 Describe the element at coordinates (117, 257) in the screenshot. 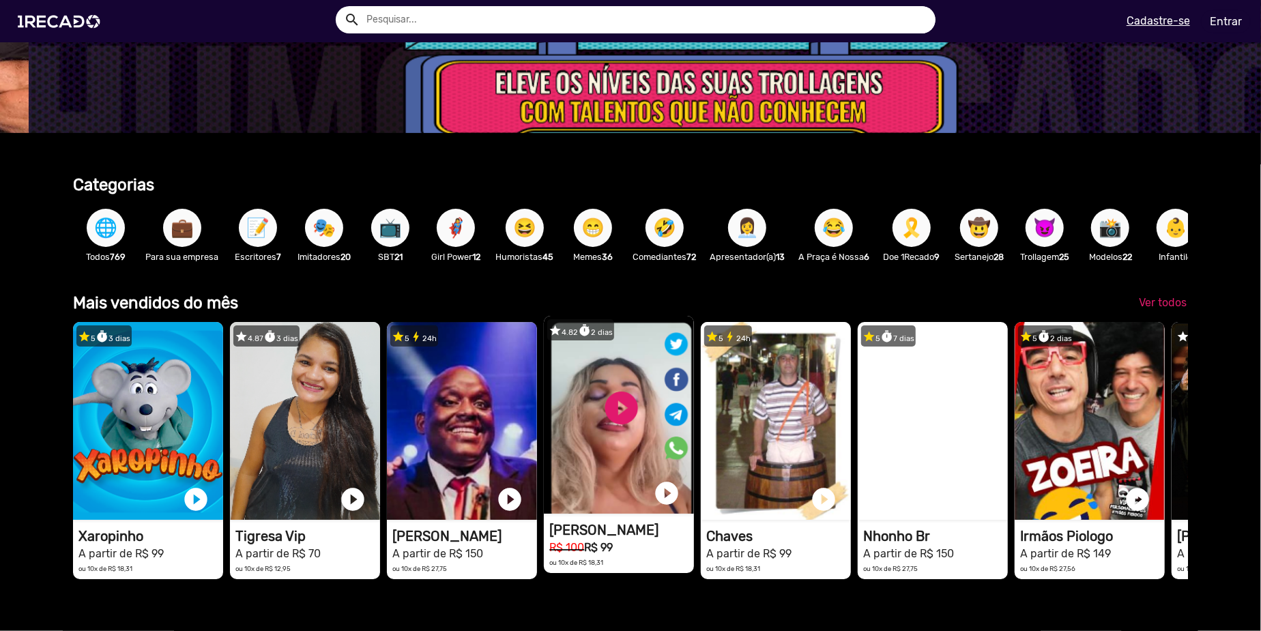

I see `b: 769` at that location.